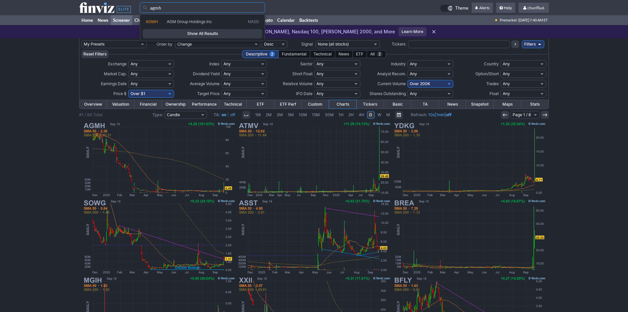  What do you see at coordinates (376, 54) in the screenshot?
I see `div: All` at bounding box center [376, 54].